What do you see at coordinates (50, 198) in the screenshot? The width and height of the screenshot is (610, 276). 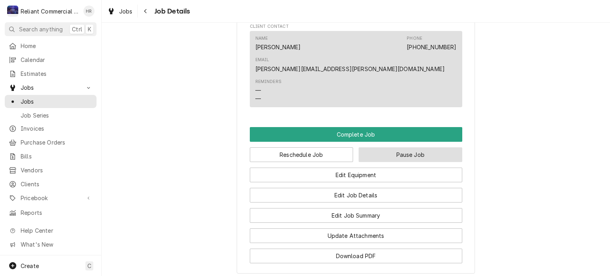 I see `a: Go to Pricebook` at bounding box center [50, 198].